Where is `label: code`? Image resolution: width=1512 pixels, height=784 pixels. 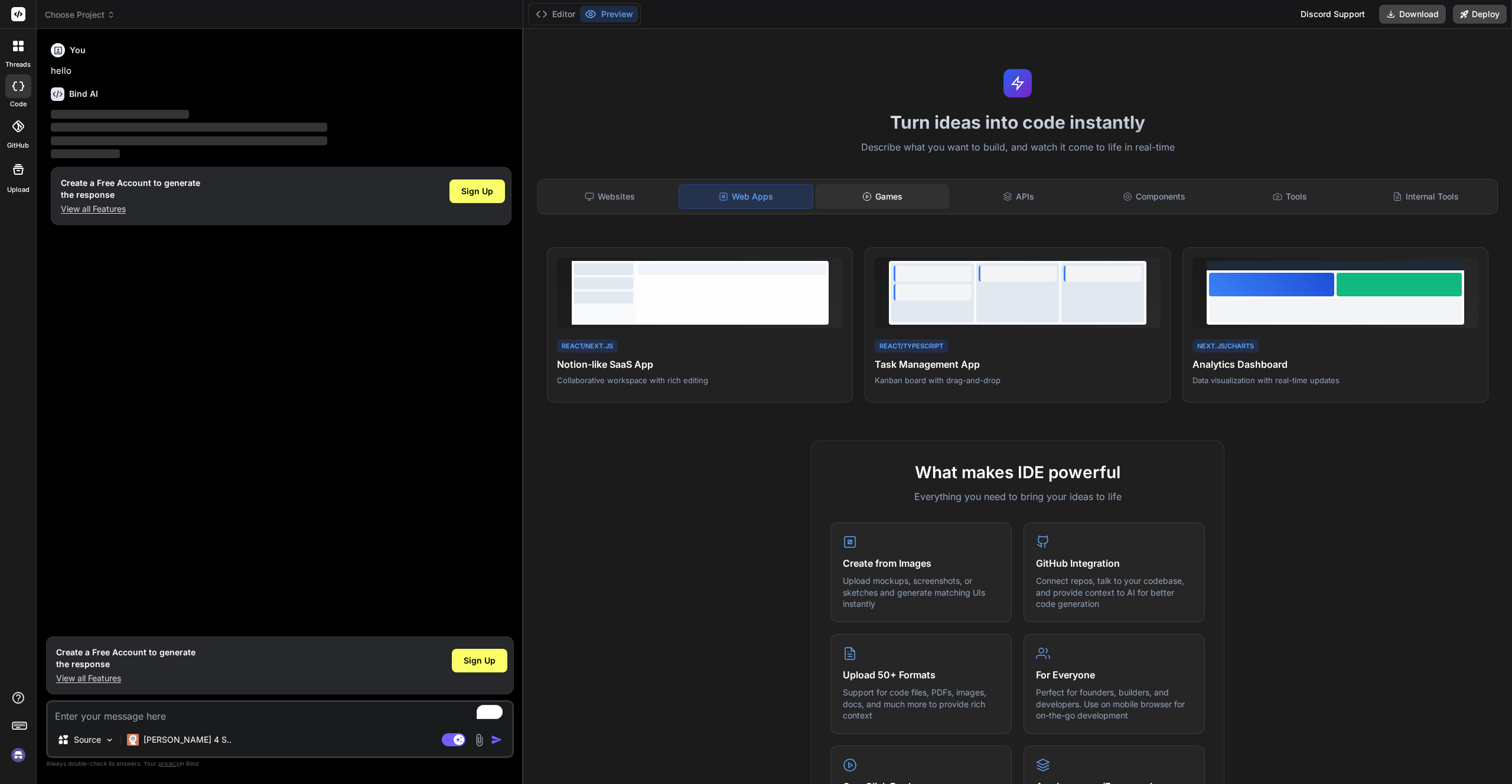 label: code is located at coordinates (18, 104).